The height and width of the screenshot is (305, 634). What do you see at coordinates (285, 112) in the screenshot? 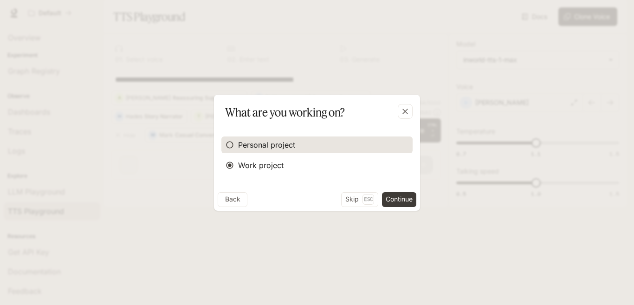
I see `p: What are you working on?` at bounding box center [285, 112].